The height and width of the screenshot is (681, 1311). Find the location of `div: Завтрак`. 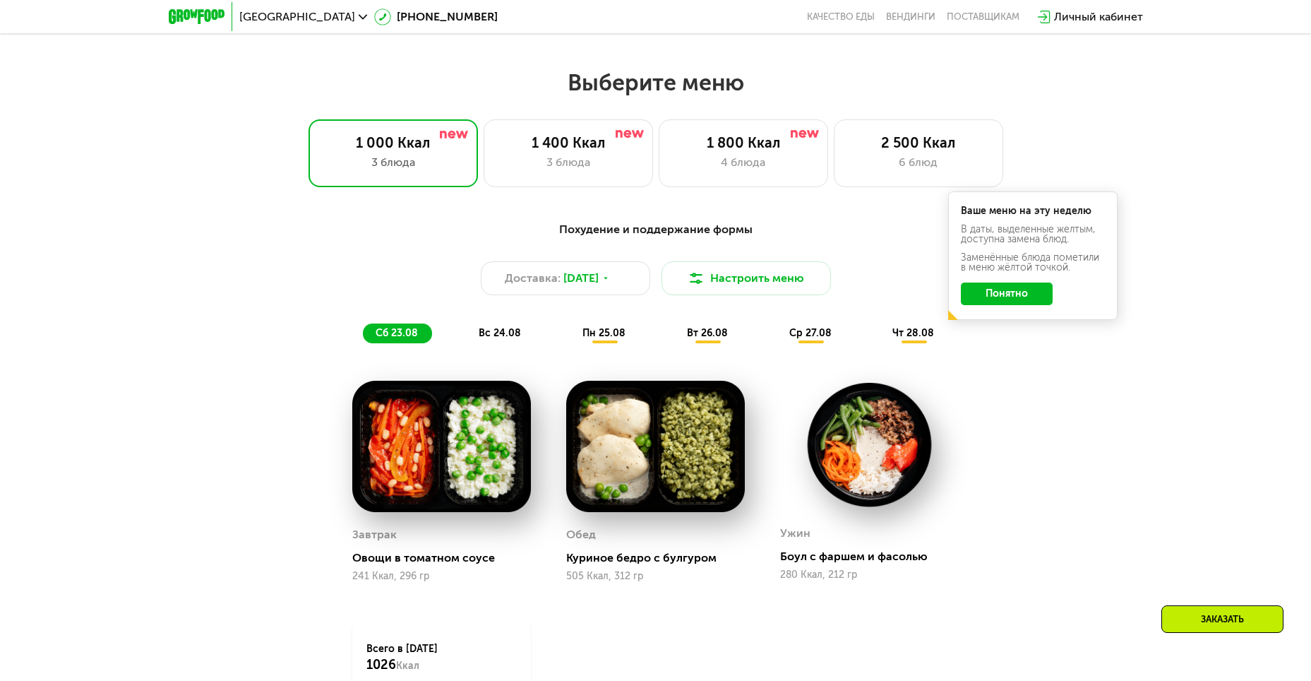

div: Завтрак is located at coordinates (374, 534).